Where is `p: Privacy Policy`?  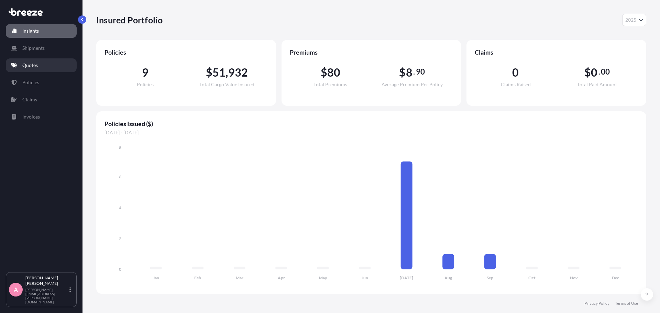 p: Privacy Policy is located at coordinates (597, 303).